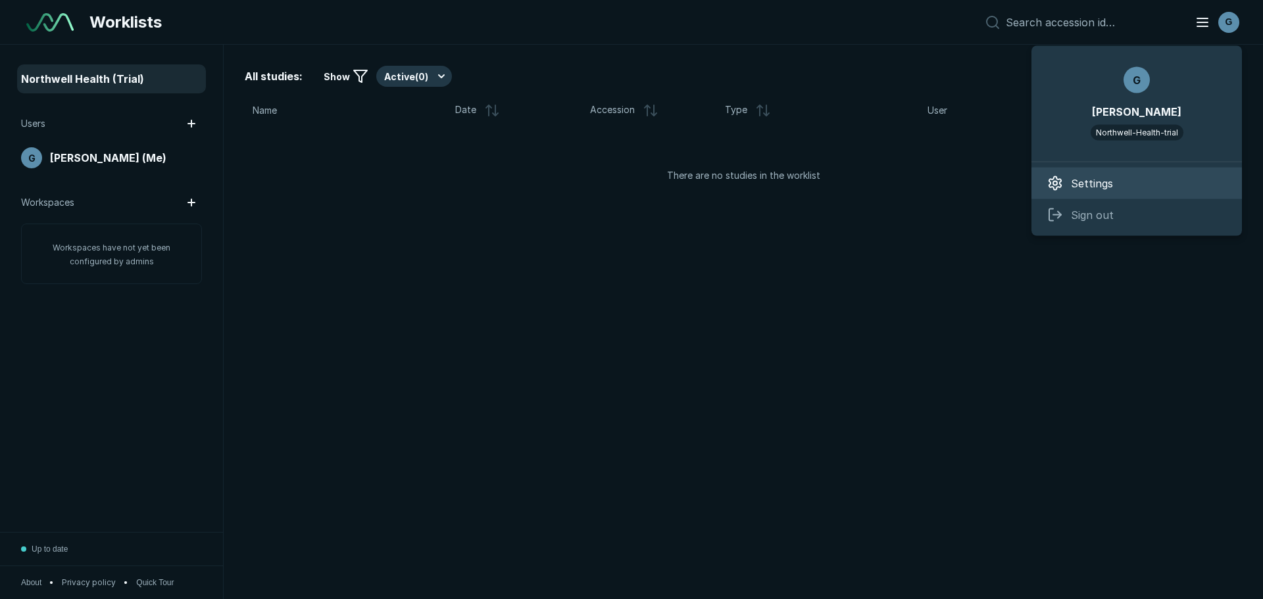  Describe the element at coordinates (1092, 183) in the screenshot. I see `span: Settings` at that location.